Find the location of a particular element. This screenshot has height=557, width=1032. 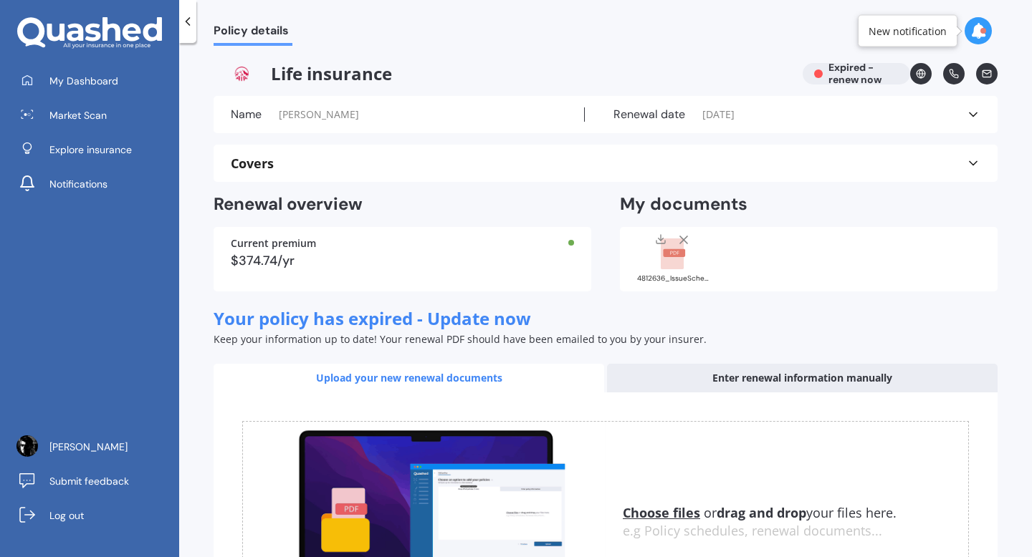

span: Log out is located at coordinates (67, 516).